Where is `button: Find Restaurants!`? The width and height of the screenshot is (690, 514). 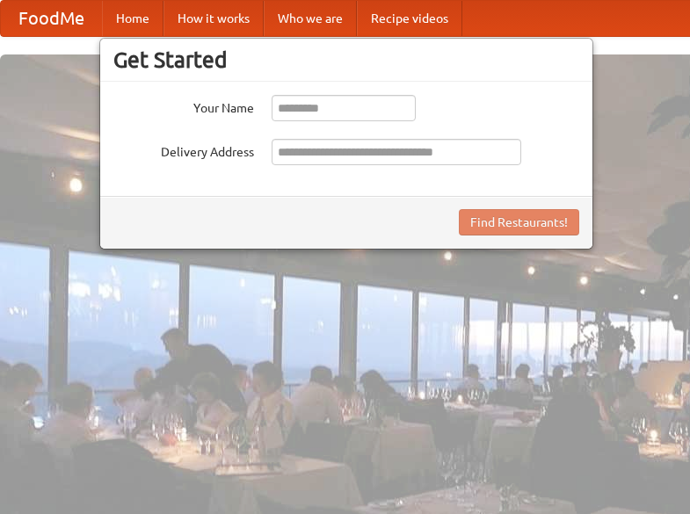
button: Find Restaurants! is located at coordinates (518, 222).